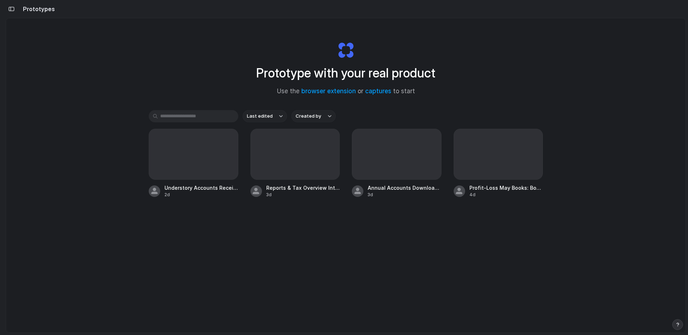  I want to click on span: Annual Accounts Download Feature, so click(404, 187).